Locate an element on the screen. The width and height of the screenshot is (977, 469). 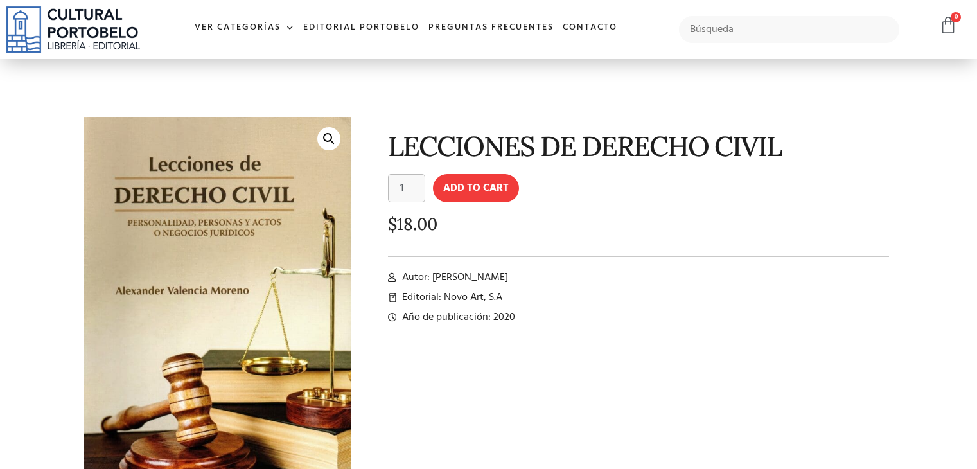
a: Contacto is located at coordinates (590, 28).